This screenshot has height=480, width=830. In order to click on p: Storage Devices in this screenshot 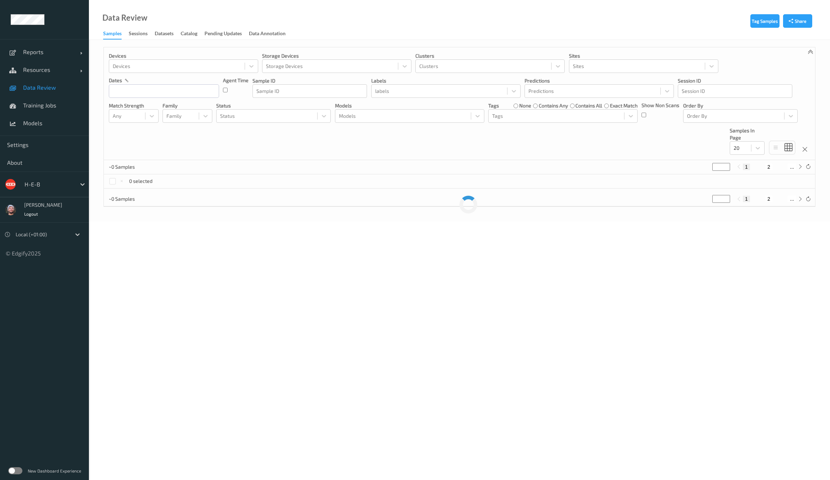, I will do `click(337, 56)`.